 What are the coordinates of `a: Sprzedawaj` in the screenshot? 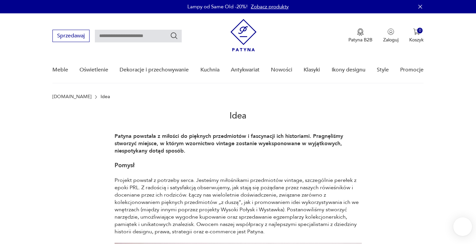 It's located at (71, 36).